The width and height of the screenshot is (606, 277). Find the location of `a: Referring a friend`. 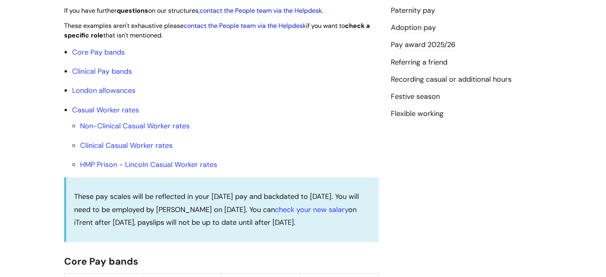

a: Referring a friend is located at coordinates (419, 63).